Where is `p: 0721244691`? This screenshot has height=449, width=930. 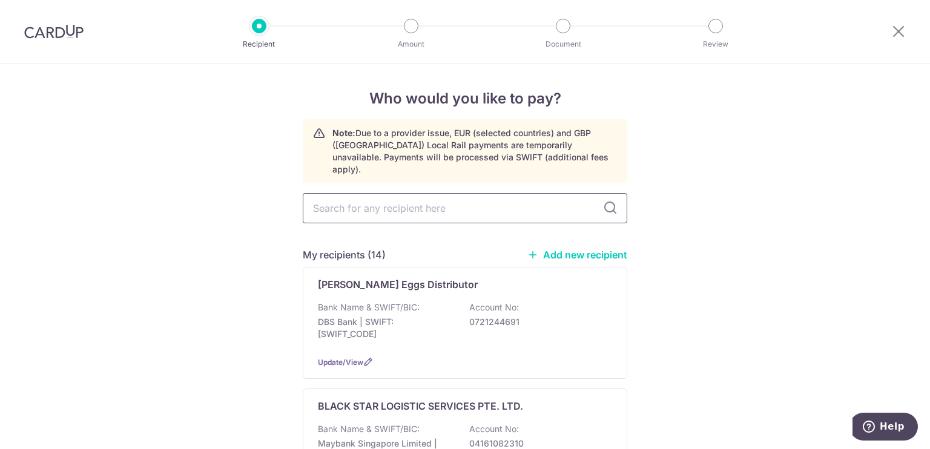 p: 0721244691 is located at coordinates (537, 322).